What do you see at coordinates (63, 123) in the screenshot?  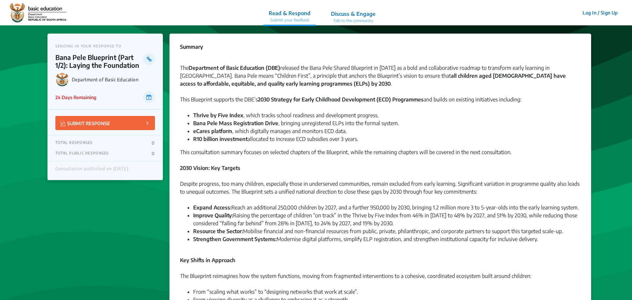 I see `img: Vector.jpg` at bounding box center [63, 123].